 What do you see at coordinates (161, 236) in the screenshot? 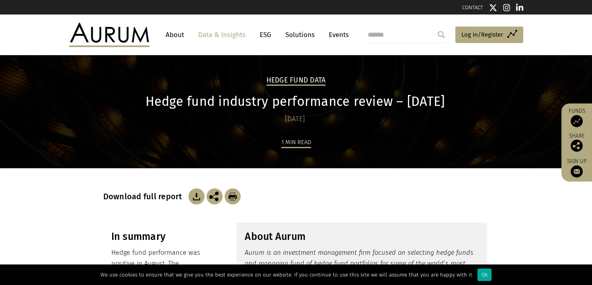
I see `h3: In summary` at bounding box center [161, 236].